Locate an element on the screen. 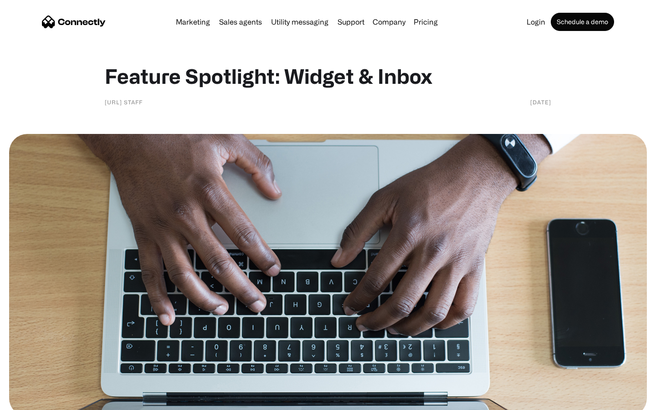  a: home is located at coordinates (74, 22).